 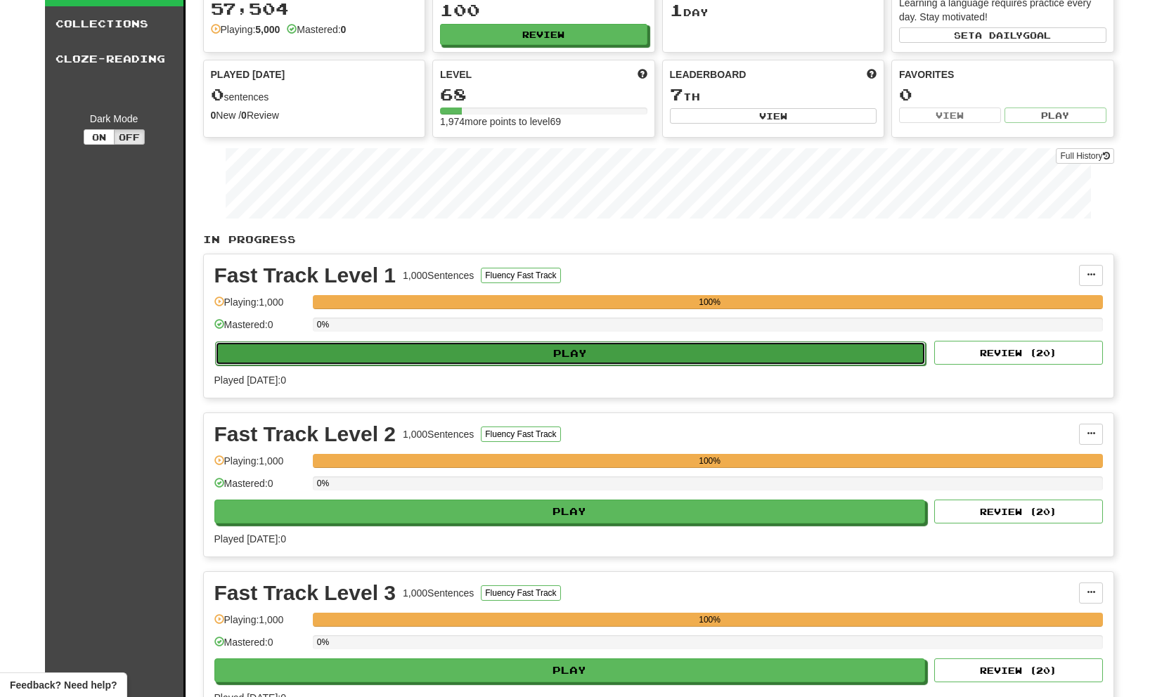 What do you see at coordinates (871, 74) in the screenshot?
I see `span: This week in points, UTC` at bounding box center [871, 74].